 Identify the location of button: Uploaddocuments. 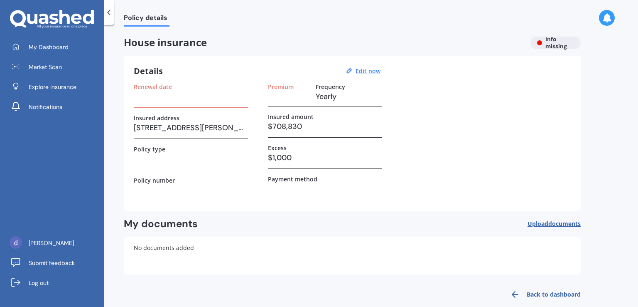
(554, 224).